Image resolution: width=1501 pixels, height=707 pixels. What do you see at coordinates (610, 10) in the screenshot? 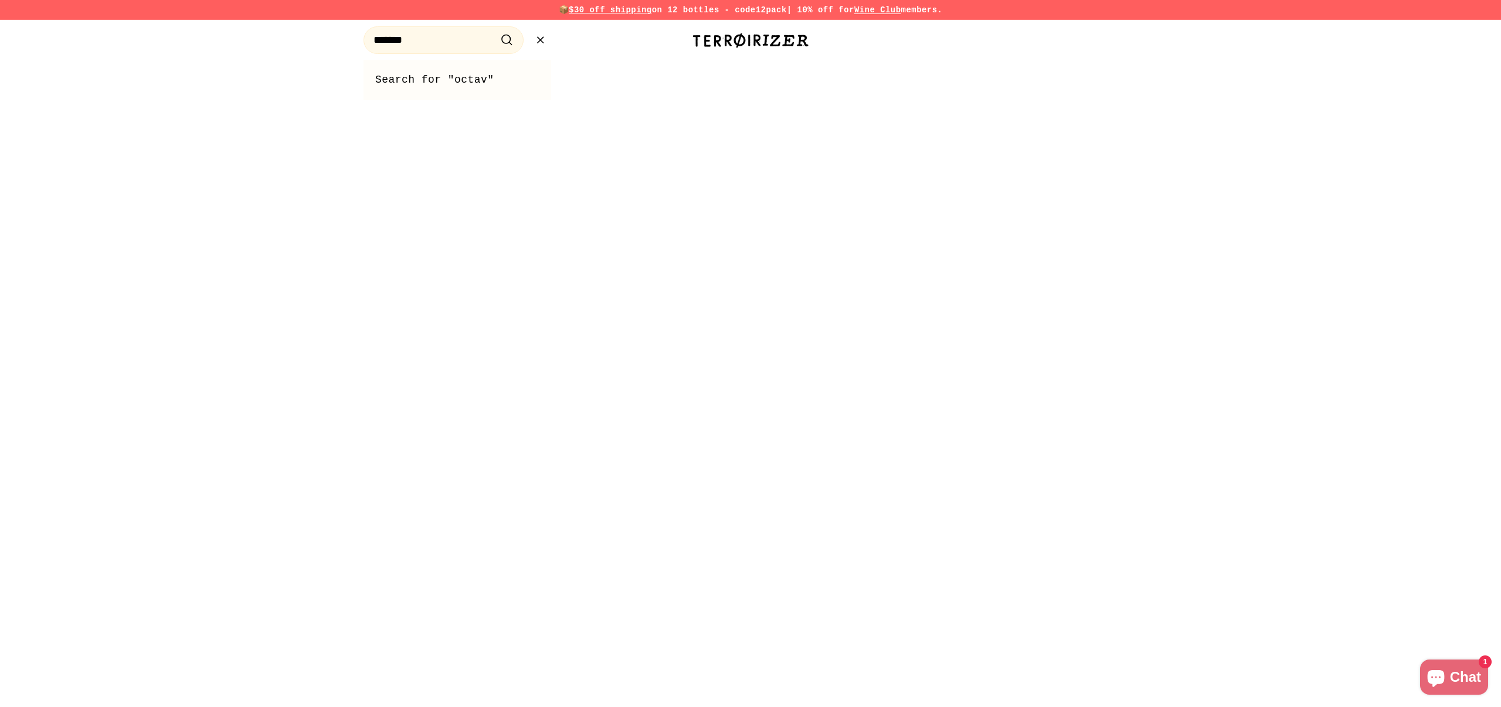
I see `span: $30 off shipping` at bounding box center [610, 10].